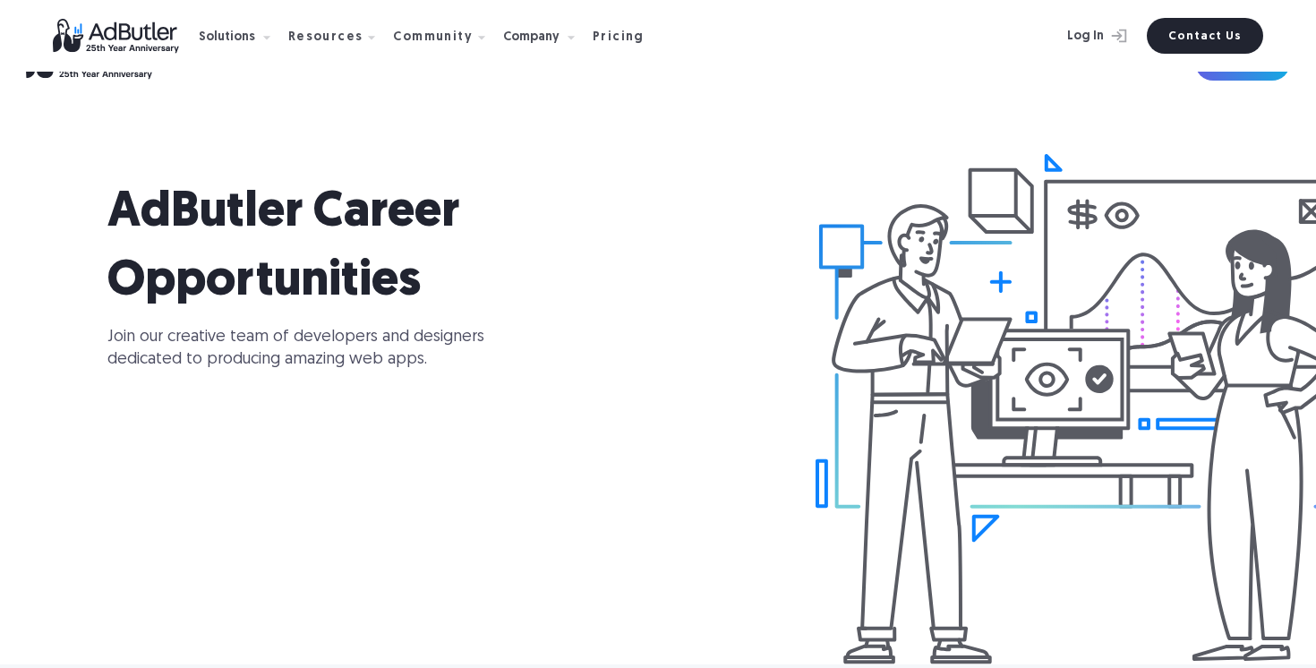 Image resolution: width=1316 pixels, height=668 pixels. Describe the element at coordinates (619, 38) in the screenshot. I see `div: Pricing` at that location.